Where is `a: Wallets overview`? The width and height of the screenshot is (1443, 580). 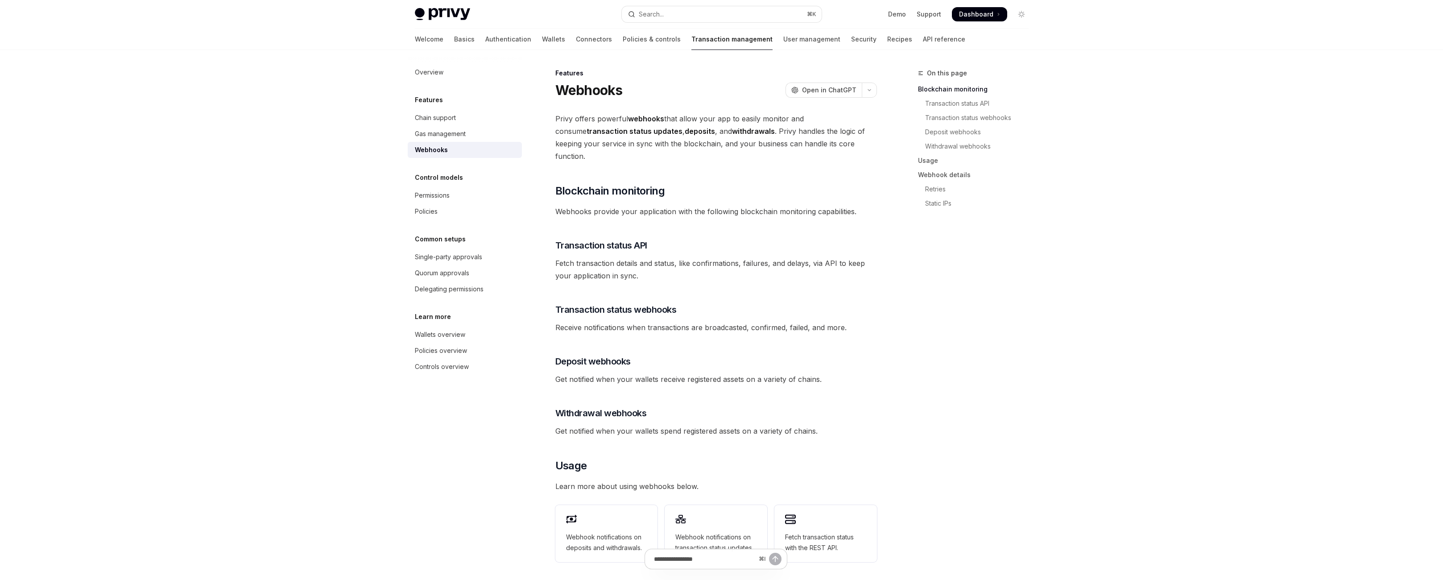 a: Wallets overview is located at coordinates (465, 335).